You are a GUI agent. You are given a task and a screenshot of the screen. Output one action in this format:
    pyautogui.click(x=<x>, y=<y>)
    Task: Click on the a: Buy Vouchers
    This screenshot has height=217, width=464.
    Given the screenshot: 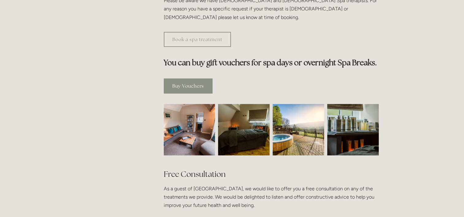 What is the action you would take?
    pyautogui.click(x=188, y=86)
    